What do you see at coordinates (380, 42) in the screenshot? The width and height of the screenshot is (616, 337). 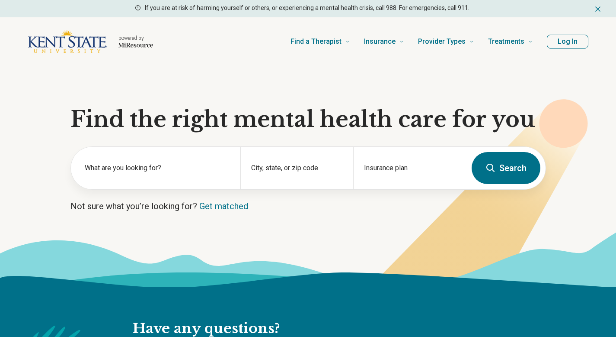 I see `span: Insurance` at bounding box center [380, 42].